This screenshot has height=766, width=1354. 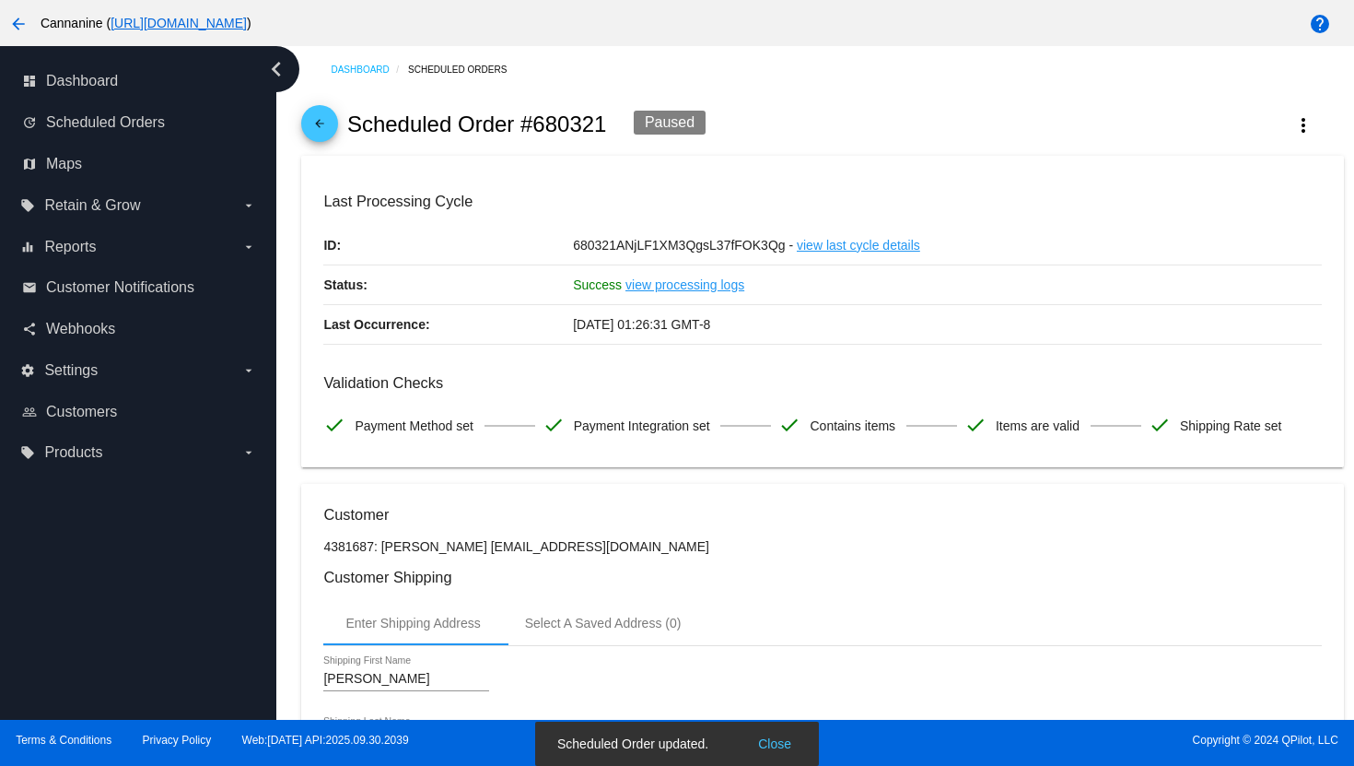 I want to click on p: Status:, so click(x=448, y=285).